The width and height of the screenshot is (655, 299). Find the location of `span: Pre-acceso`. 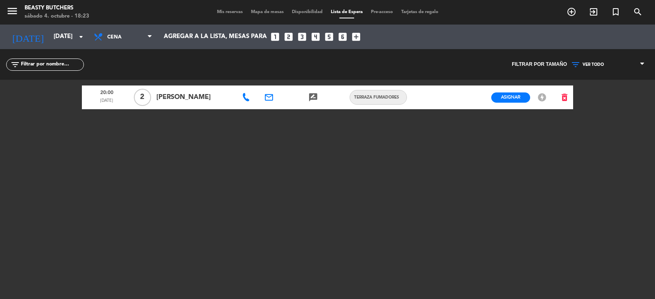

span: Pre-acceso is located at coordinates (382, 12).